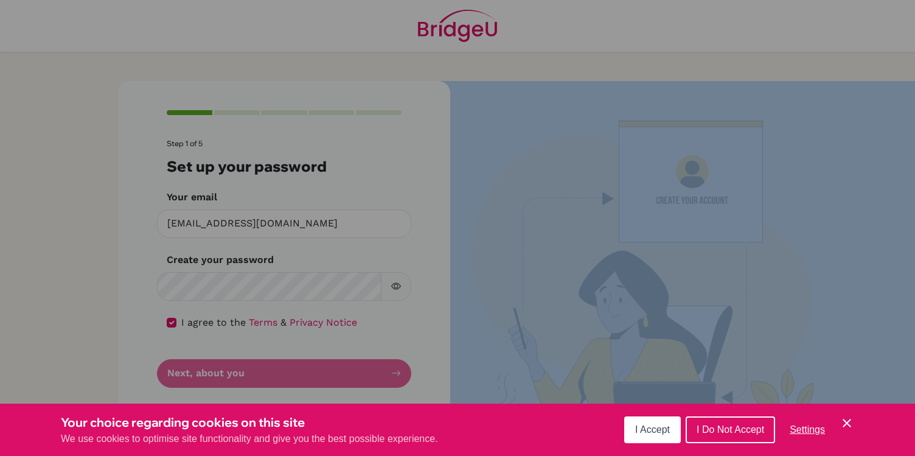 The width and height of the screenshot is (915, 456). Describe the element at coordinates (730, 429) in the screenshot. I see `span: I Do Not Accept` at that location.